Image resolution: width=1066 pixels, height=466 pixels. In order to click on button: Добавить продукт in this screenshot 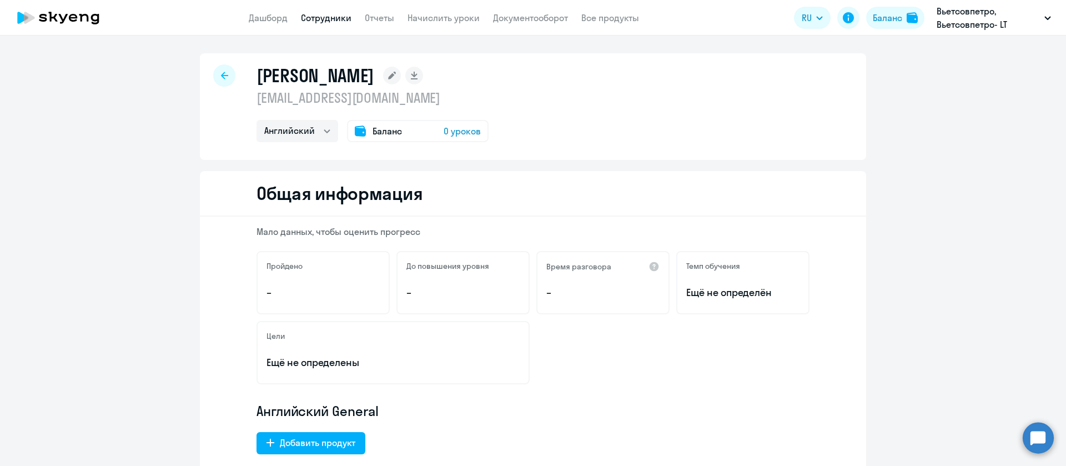, I will do `click(311, 443)`.